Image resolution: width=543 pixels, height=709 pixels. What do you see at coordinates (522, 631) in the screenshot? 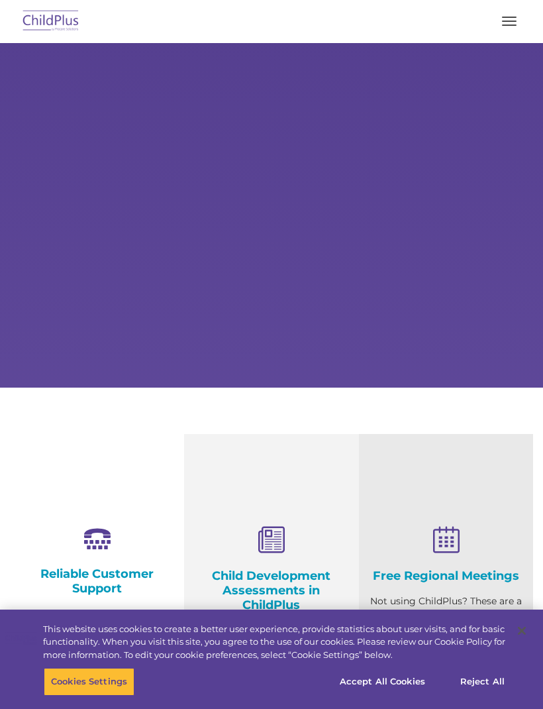
I see `button: Close` at bounding box center [522, 631].